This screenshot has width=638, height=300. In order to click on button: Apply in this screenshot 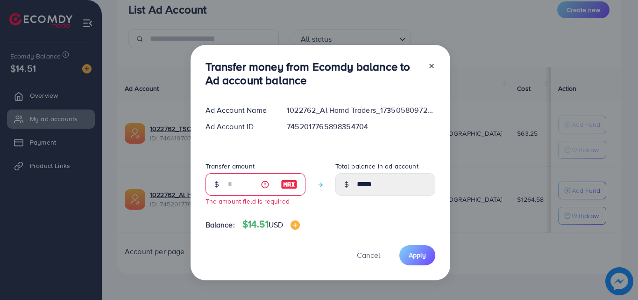, I will do `click(417, 255)`.